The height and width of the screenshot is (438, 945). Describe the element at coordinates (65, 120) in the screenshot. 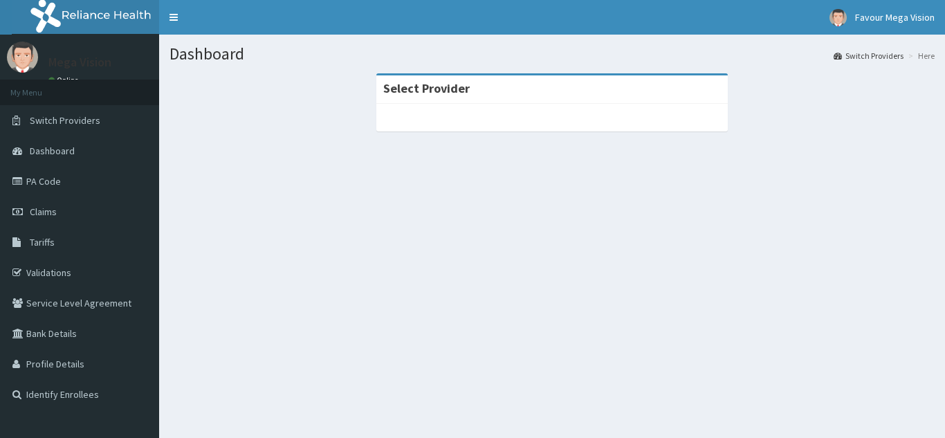

I see `span: Switch Providers` at that location.